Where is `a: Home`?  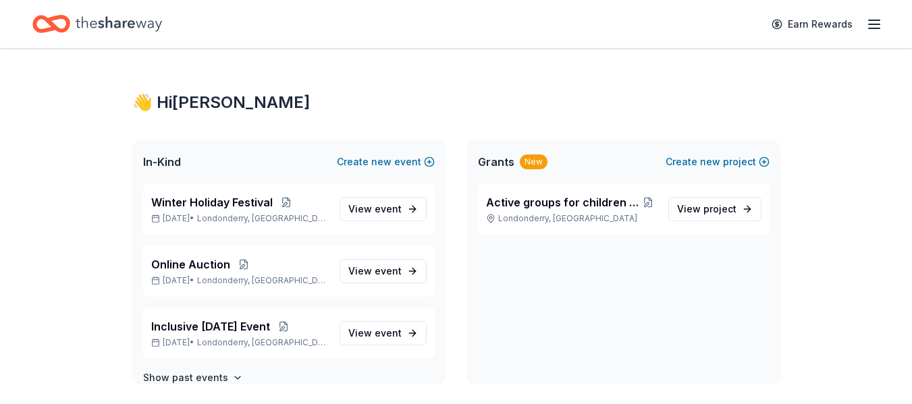
a: Home is located at coordinates (97, 24).